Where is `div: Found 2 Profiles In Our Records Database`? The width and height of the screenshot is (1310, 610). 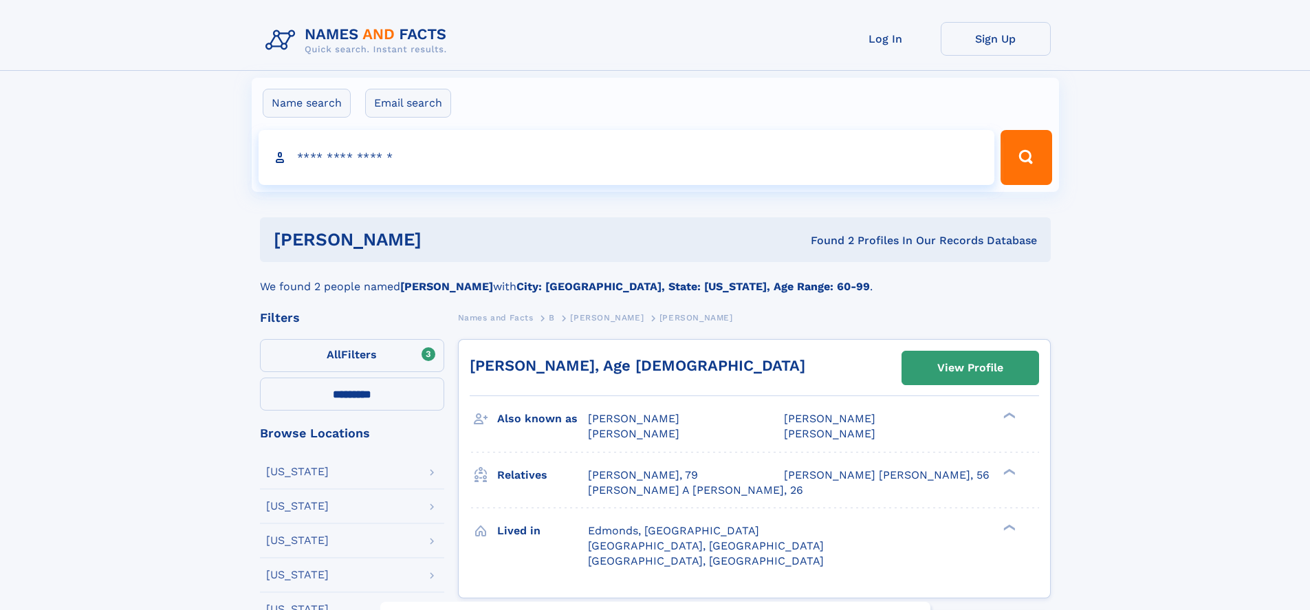 div: Found 2 Profiles In Our Records Database is located at coordinates (827, 241).